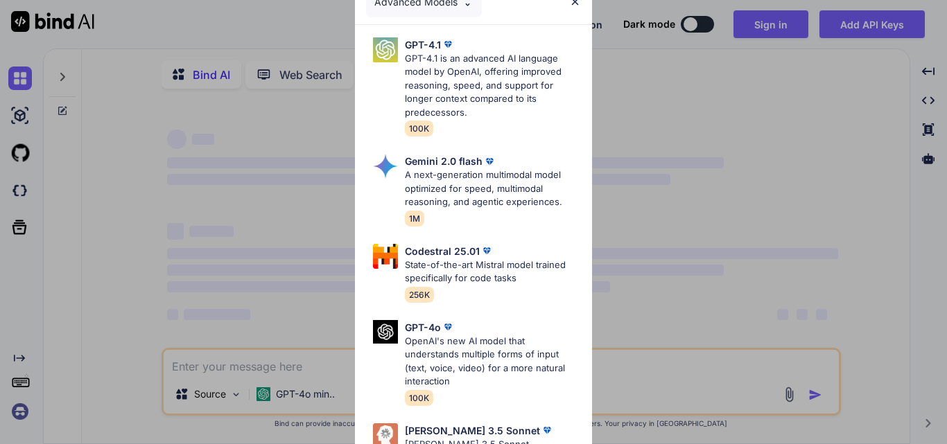 The width and height of the screenshot is (947, 444). What do you see at coordinates (423, 44) in the screenshot?
I see `p: GPT-4.1` at bounding box center [423, 44].